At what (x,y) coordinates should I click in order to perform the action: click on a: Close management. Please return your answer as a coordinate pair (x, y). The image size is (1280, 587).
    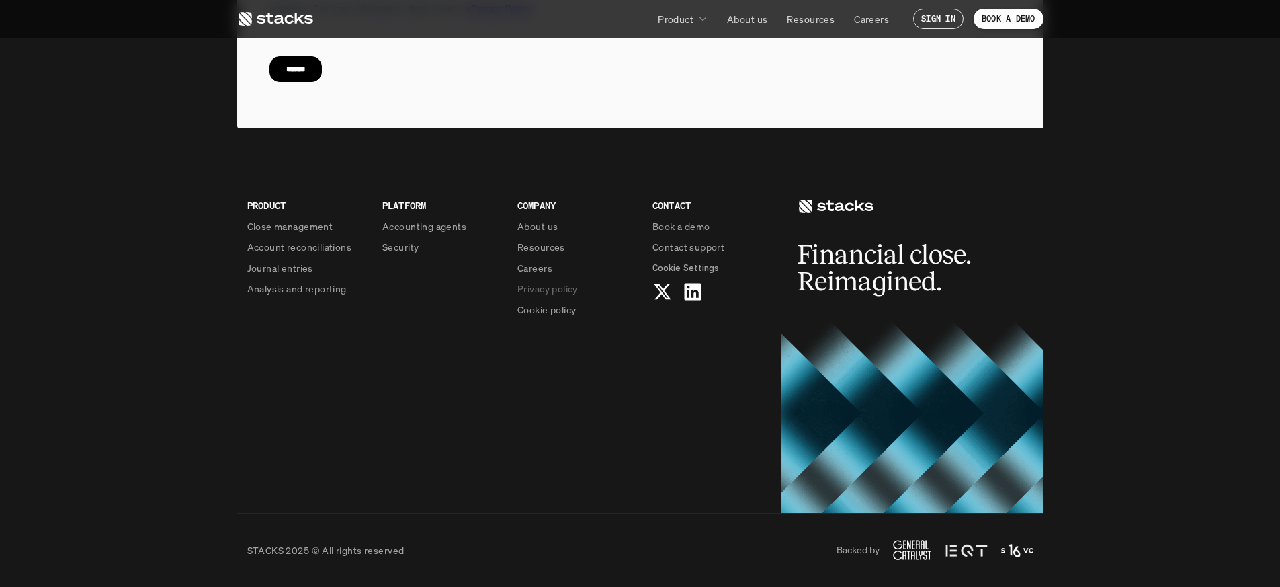
    Looking at the image, I should click on (306, 226).